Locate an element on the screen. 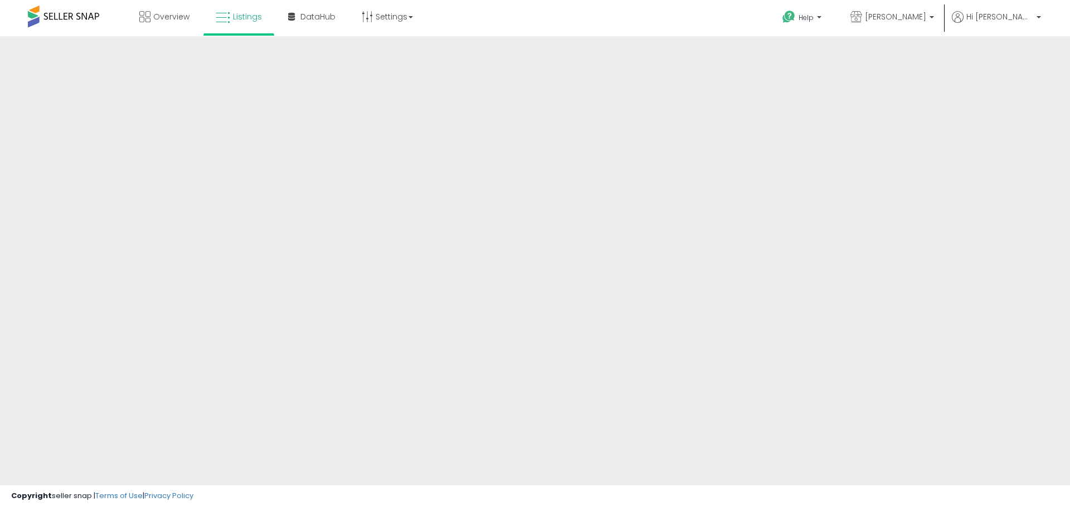 This screenshot has height=507, width=1070. strong: Copyright is located at coordinates (31, 496).